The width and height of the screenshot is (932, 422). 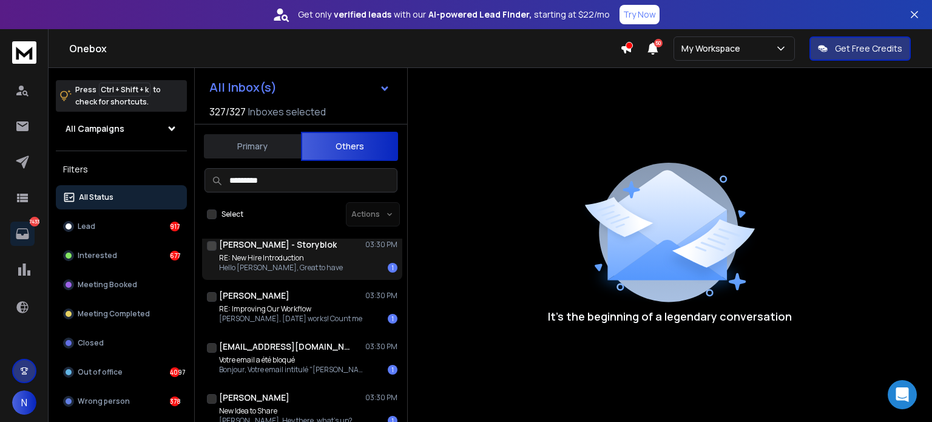 I want to click on span: Ctrl + Shift + k, so click(x=124, y=89).